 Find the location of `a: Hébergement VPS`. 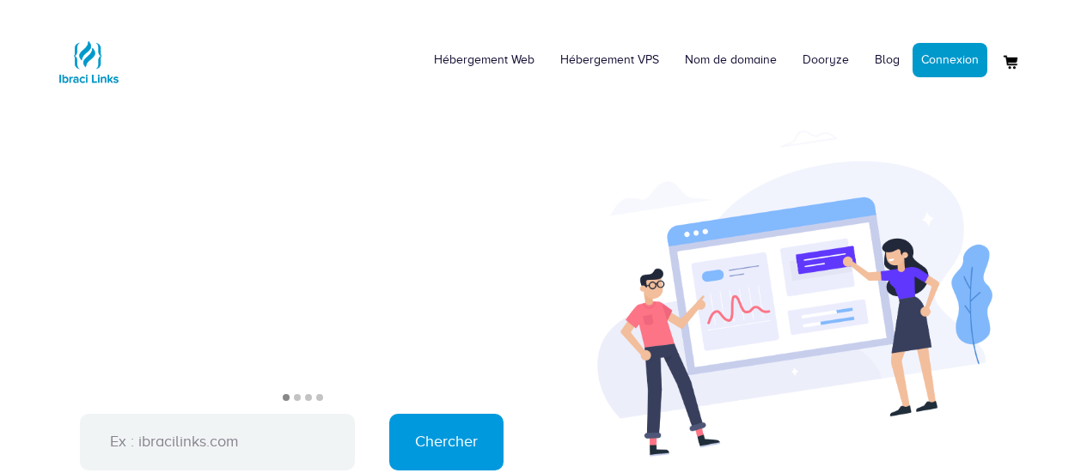

a: Hébergement VPS is located at coordinates (609, 60).